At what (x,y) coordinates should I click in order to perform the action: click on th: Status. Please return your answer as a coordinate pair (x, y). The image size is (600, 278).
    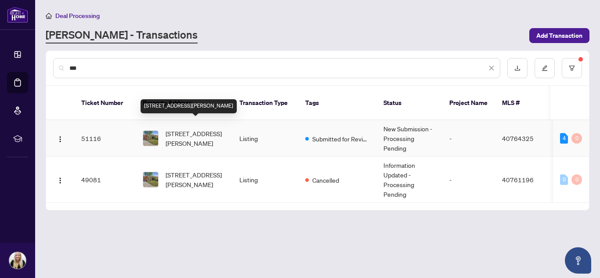
    Looking at the image, I should click on (409, 103).